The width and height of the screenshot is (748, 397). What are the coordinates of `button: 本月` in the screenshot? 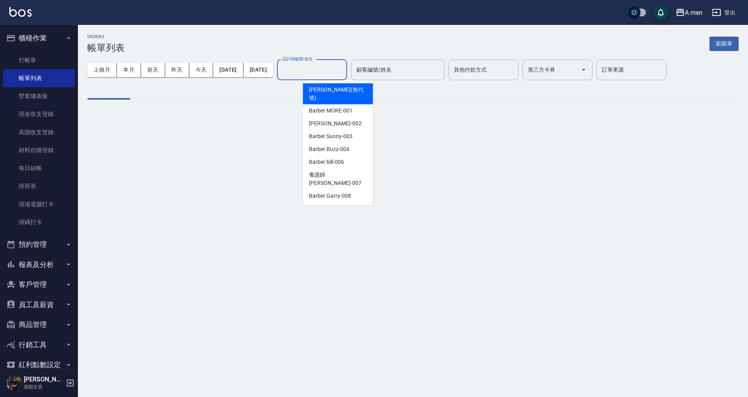 It's located at (129, 70).